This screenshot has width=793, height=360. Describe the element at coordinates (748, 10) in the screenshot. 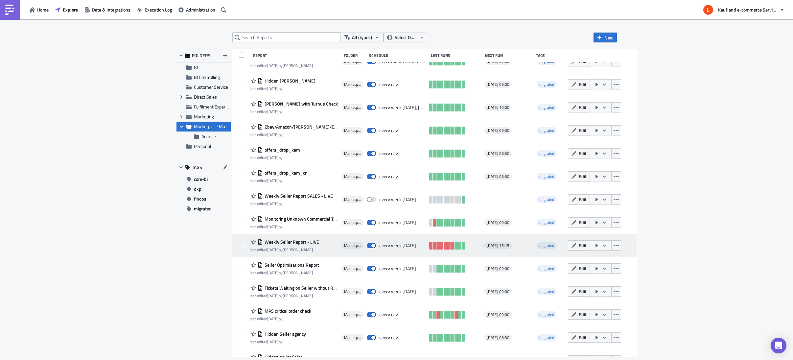

I see `span: Kaufland e-commerce Services GmbH & Co. KG` at that location.